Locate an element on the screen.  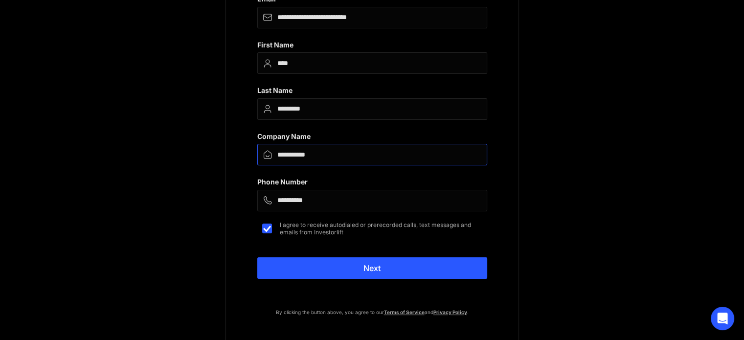
strong: Phone Number is located at coordinates (282, 181).